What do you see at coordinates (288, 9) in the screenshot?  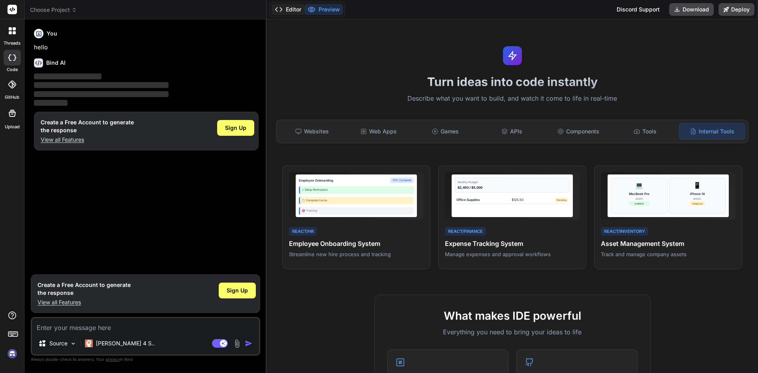 I see `button: Editor` at bounding box center [288, 9].